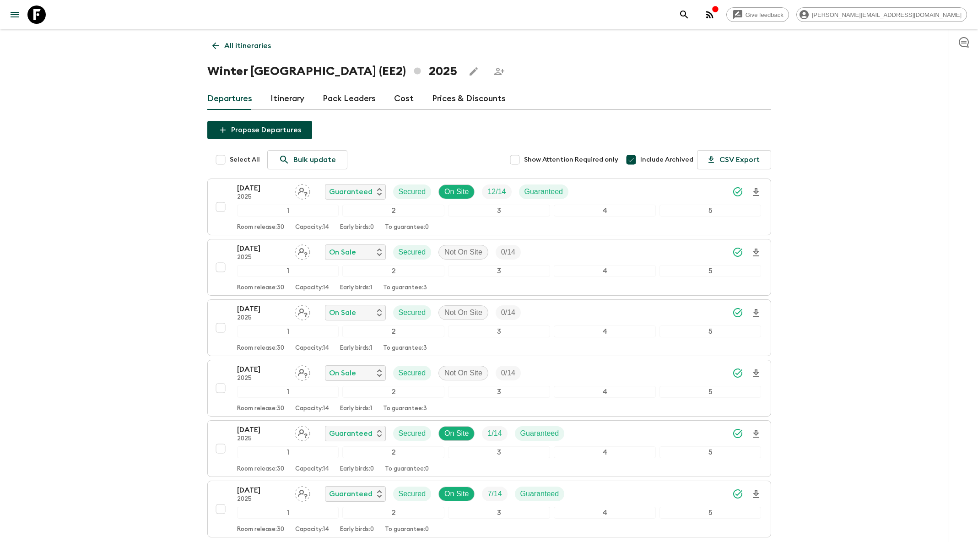  I want to click on p: Early birds: 0, so click(357, 529).